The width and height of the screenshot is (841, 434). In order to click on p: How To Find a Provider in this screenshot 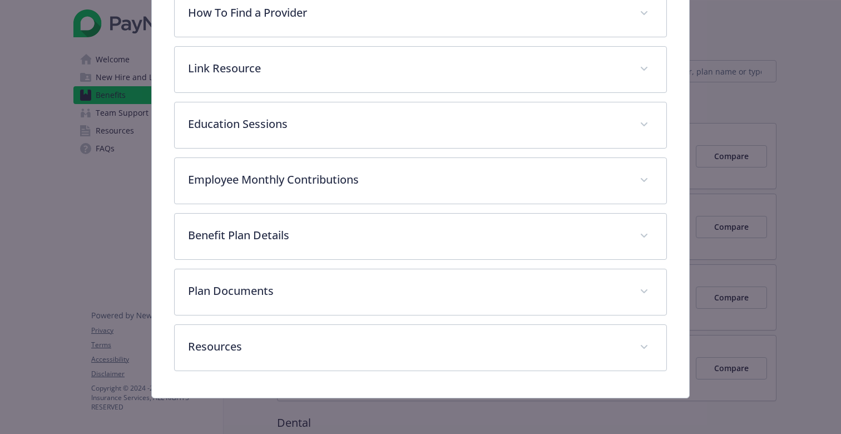, I will do `click(407, 13)`.